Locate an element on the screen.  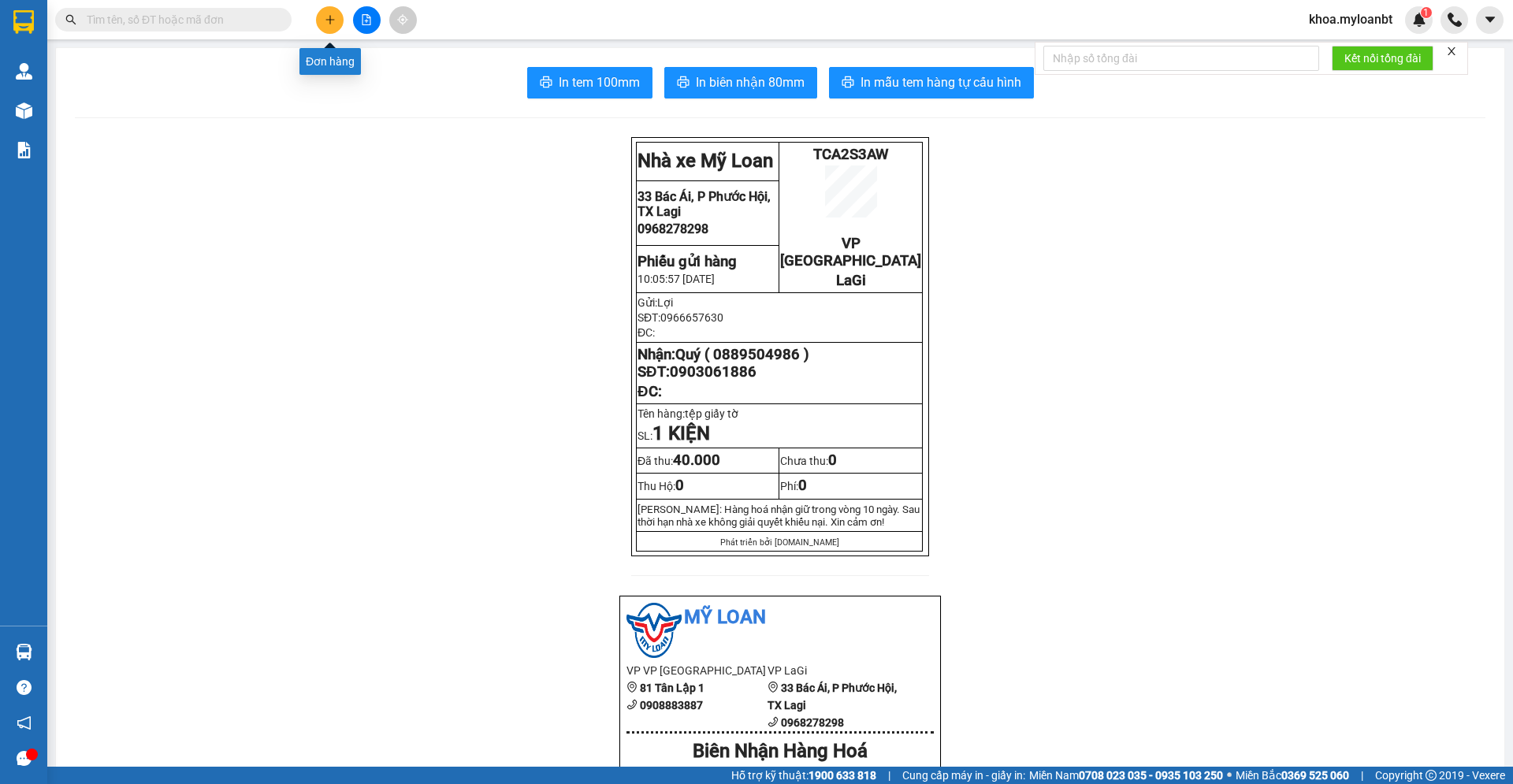
span: In tem 100mm is located at coordinates (599, 82).